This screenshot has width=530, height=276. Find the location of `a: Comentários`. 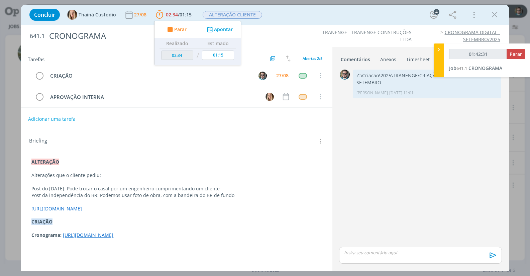

a: Comentários is located at coordinates (355, 58).